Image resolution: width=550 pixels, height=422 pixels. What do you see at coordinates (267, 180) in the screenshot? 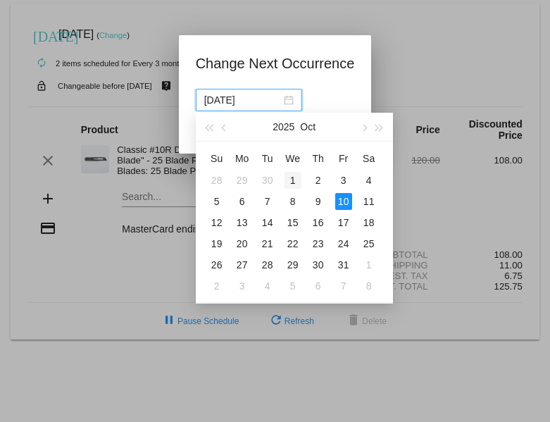
I see `td: 9/30/2025` at bounding box center [267, 180].